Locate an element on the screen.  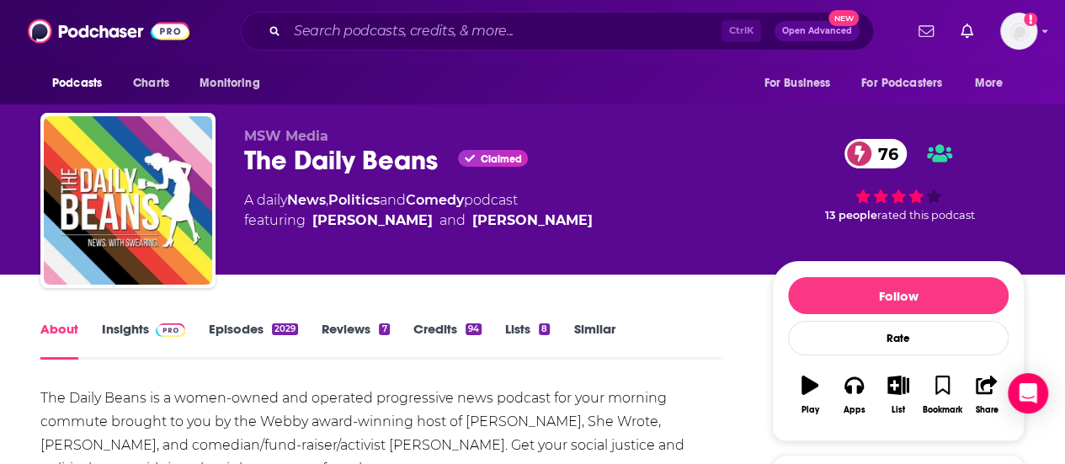
a: Similar is located at coordinates (594, 340).